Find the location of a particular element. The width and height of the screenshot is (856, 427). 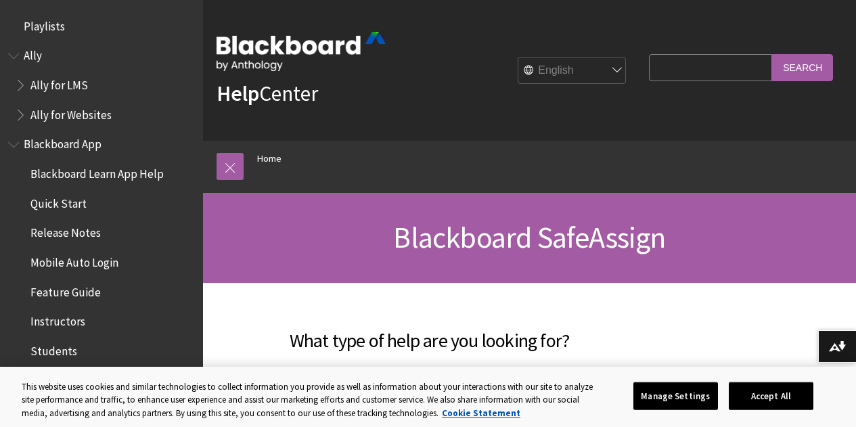

h2: What type of help are you looking for? is located at coordinates (429, 332).